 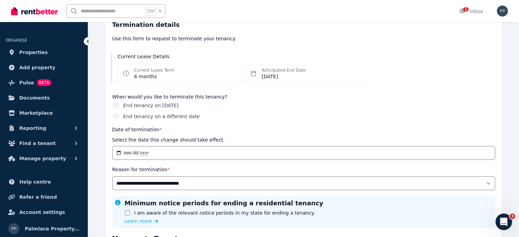 I want to click on a: Documents, so click(x=44, y=98).